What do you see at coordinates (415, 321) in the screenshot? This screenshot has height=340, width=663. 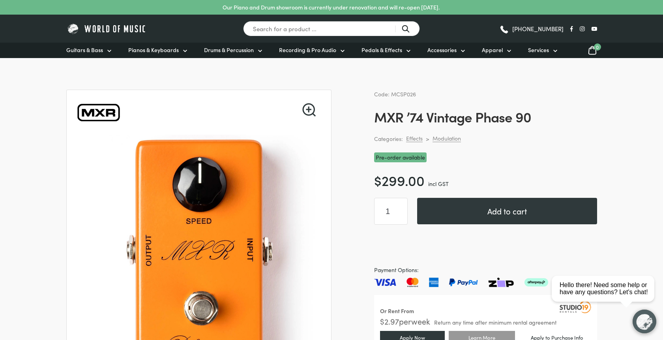 I see `span: per week` at bounding box center [415, 321].